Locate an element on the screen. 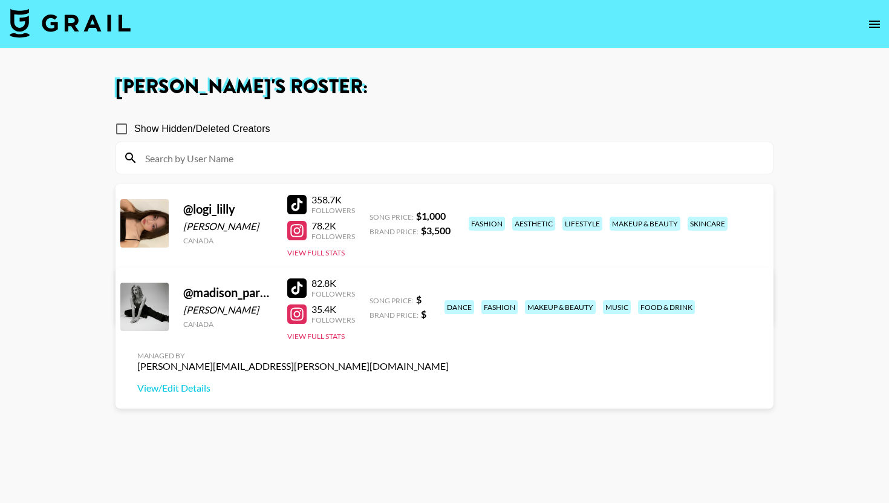 The image size is (889, 503). div: aesthetic is located at coordinates (533, 223).